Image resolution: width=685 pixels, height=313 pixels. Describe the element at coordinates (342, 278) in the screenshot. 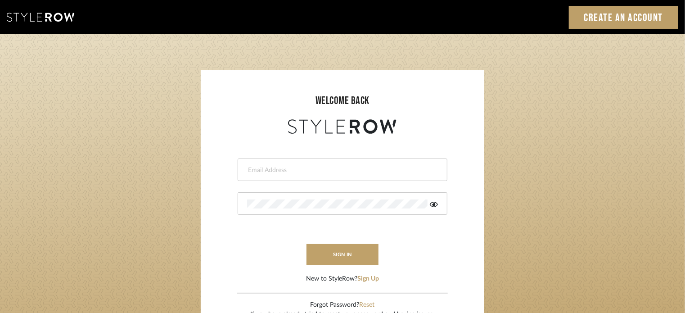

I see `div: New to StyleRow?` at that location.